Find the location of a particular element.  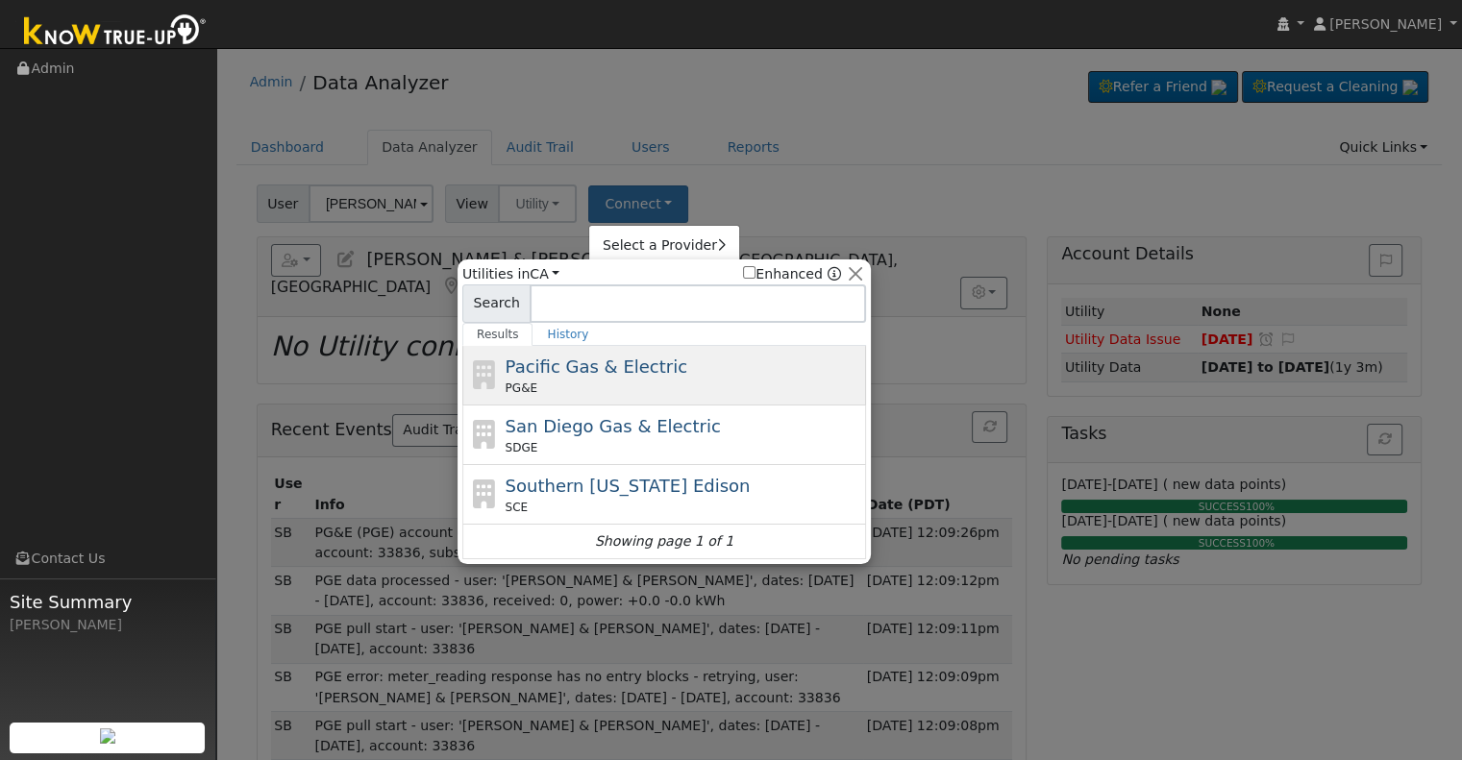

span: Search is located at coordinates (496, 304).